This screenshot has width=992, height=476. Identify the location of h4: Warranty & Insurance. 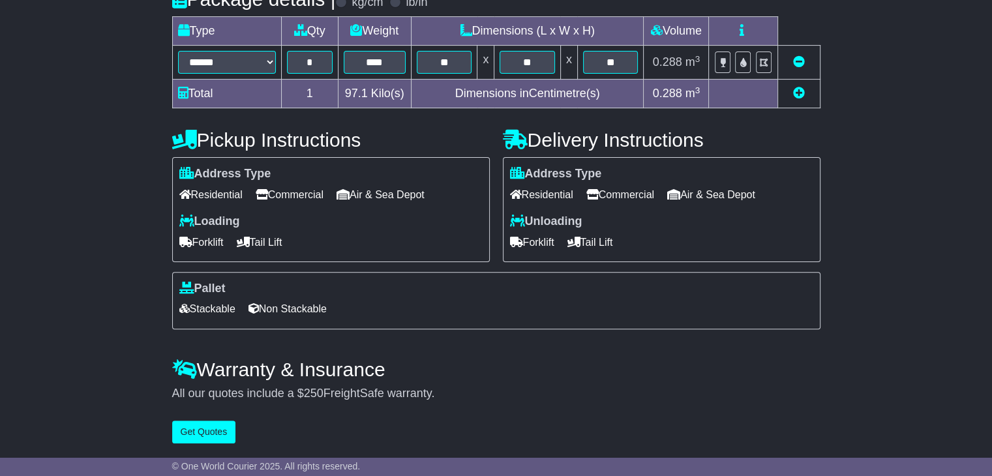
(496, 369).